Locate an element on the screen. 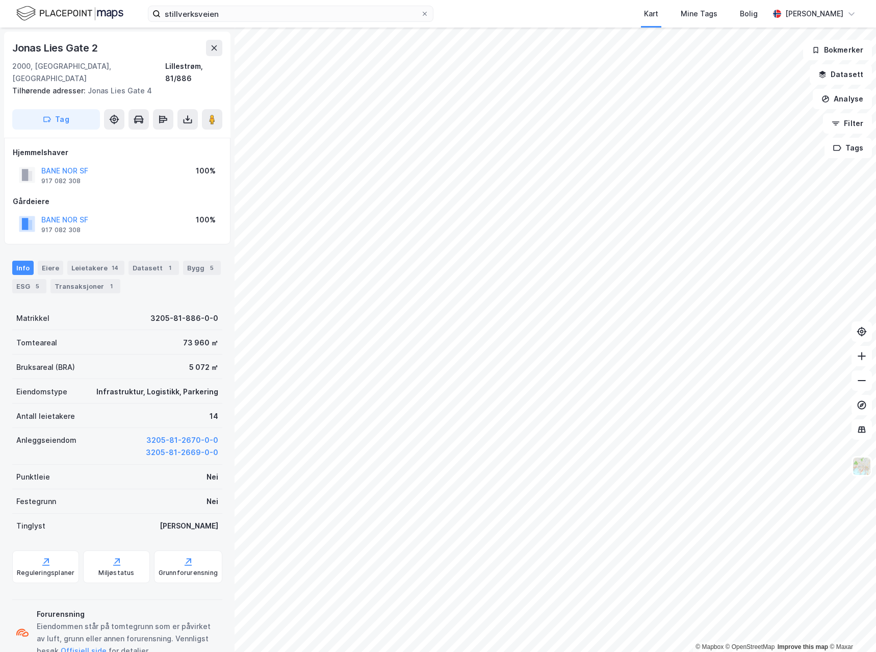  div: Forurensning is located at coordinates (127, 614).